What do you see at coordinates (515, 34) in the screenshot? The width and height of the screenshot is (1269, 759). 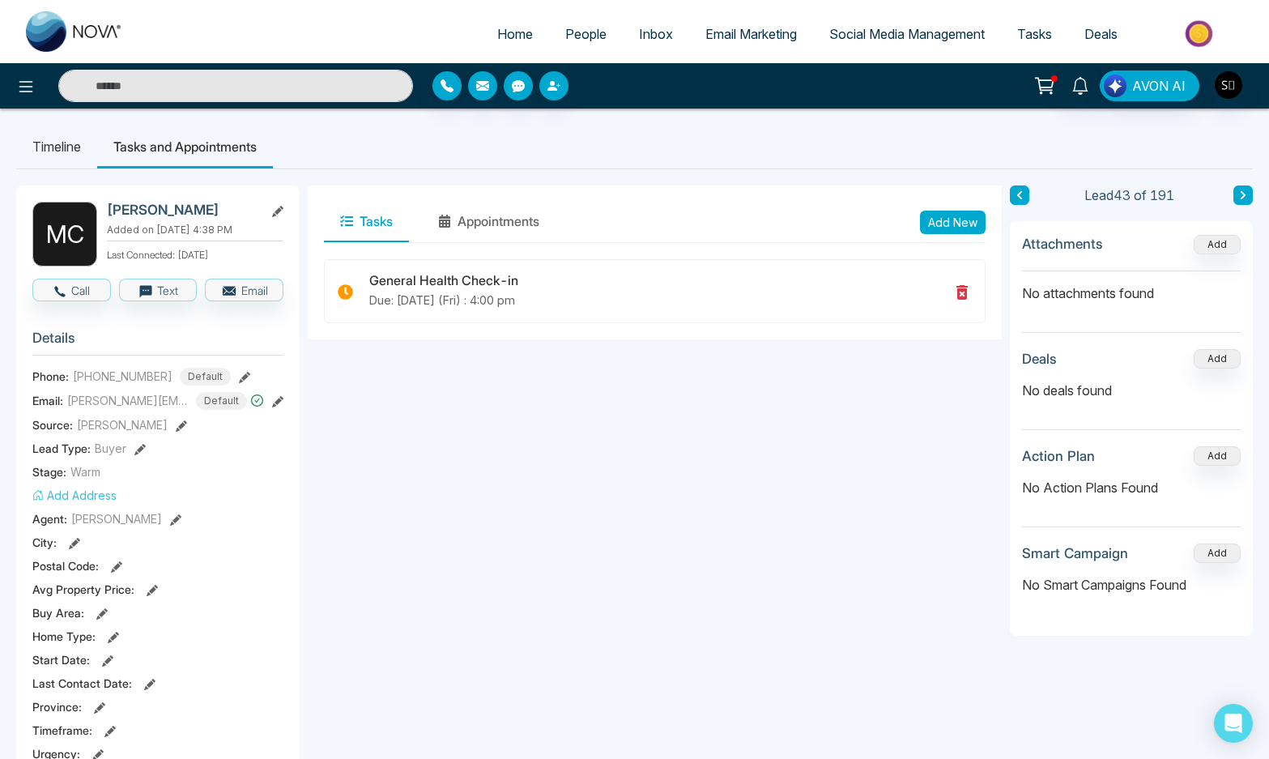 I see `span: Home` at bounding box center [515, 34].